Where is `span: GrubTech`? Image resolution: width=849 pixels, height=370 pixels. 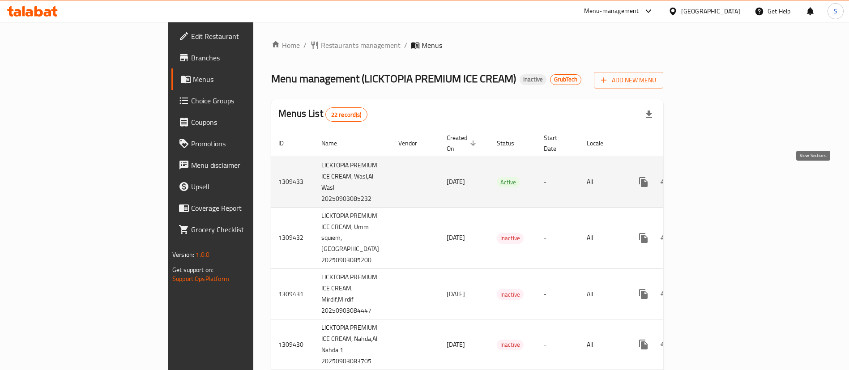
span: GrubTech is located at coordinates (566, 79).